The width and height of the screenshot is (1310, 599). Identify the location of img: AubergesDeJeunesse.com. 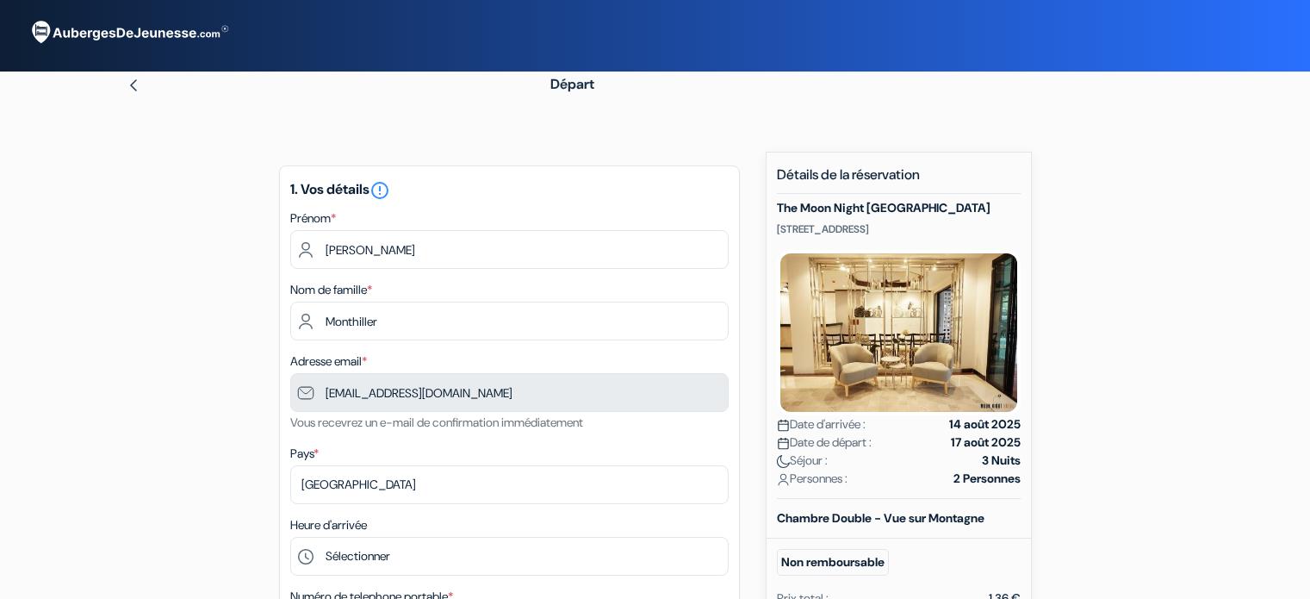
(128, 33).